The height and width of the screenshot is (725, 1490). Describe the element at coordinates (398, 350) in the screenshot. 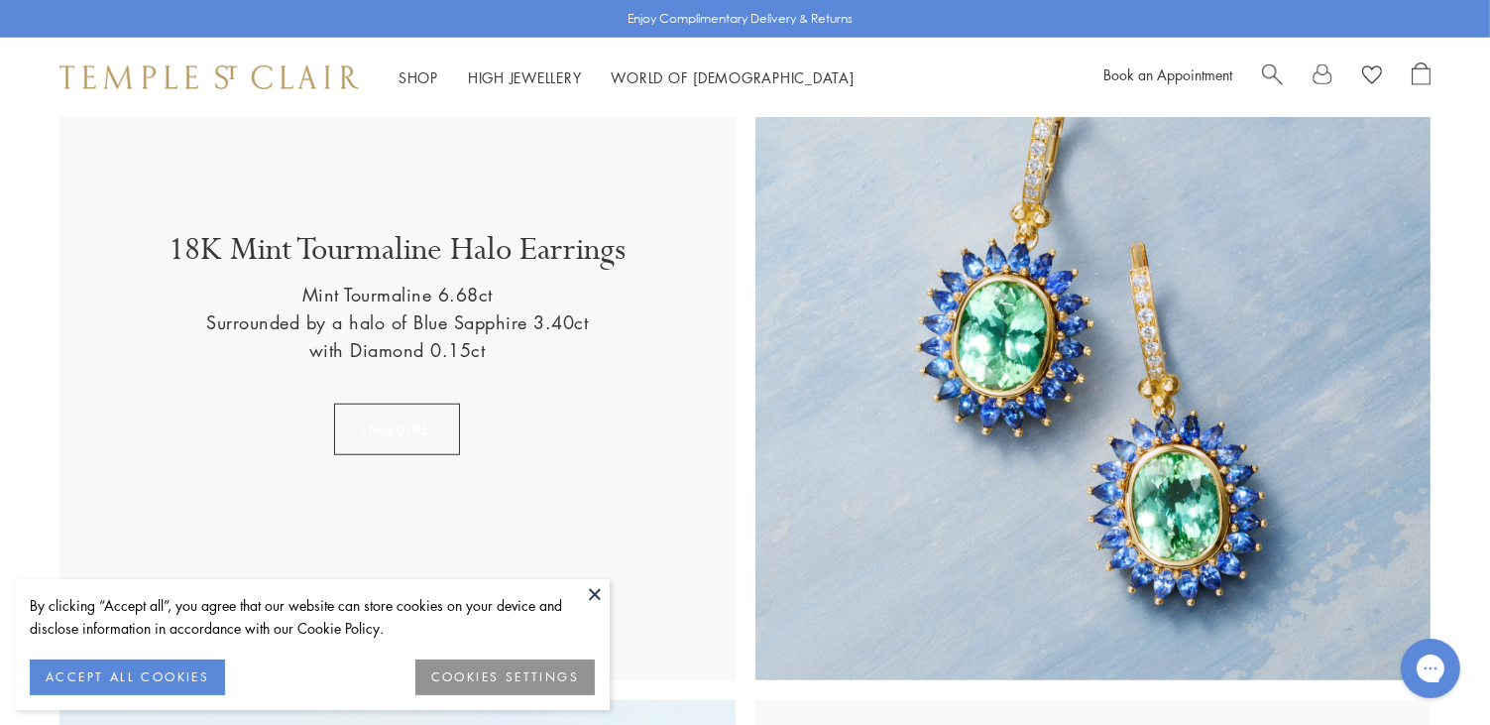

I see `p: with Diamond 0.15ct` at that location.